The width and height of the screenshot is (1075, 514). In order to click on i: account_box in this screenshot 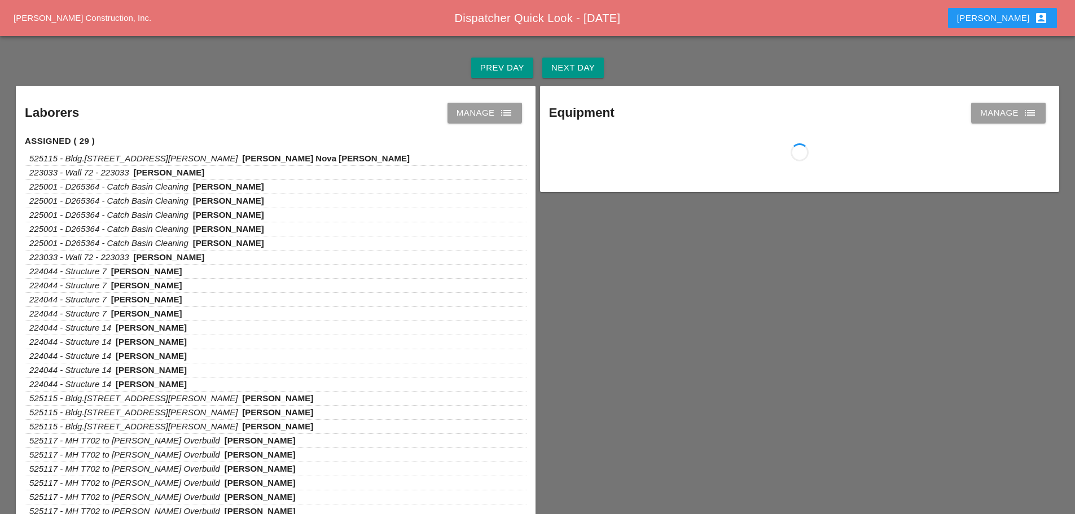, I will do `click(1041, 18)`.